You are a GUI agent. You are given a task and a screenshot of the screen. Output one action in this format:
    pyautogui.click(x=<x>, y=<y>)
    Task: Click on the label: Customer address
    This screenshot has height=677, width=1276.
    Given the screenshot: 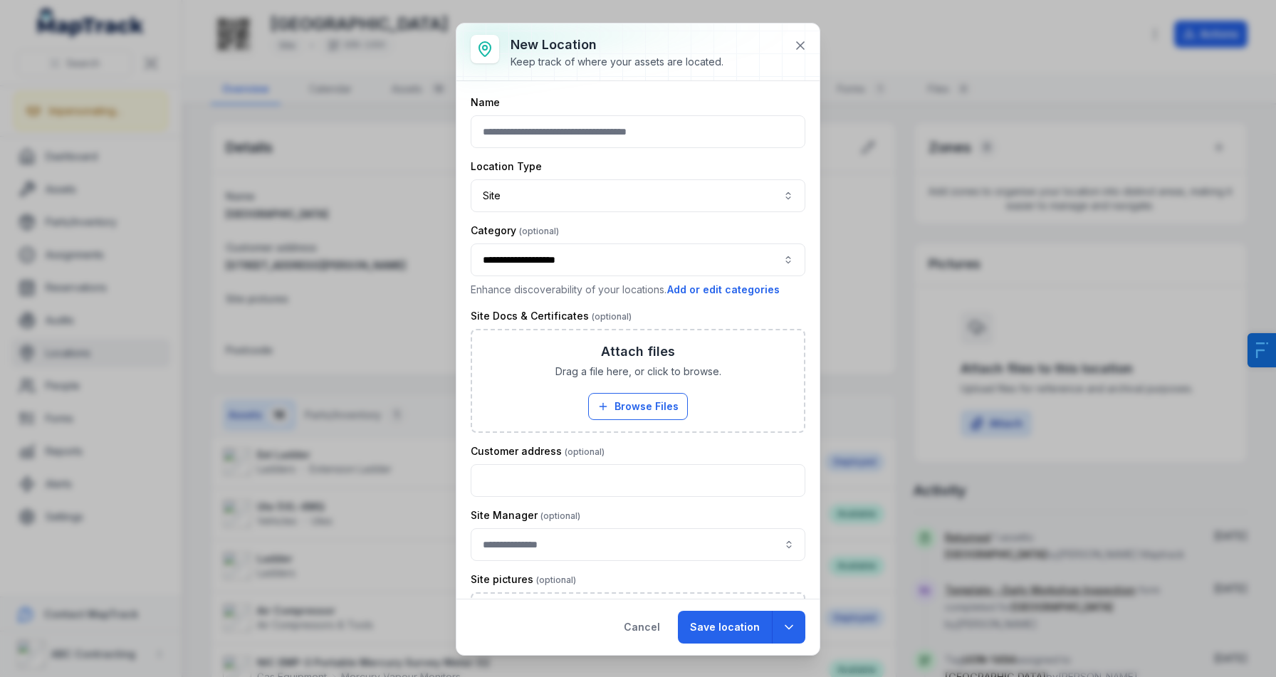 What is the action you would take?
    pyautogui.click(x=538, y=452)
    